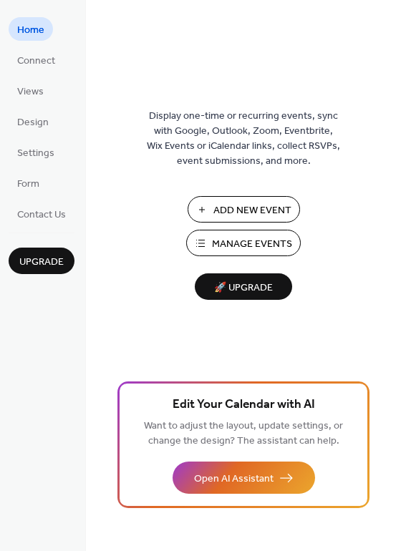  What do you see at coordinates (33, 122) in the screenshot?
I see `span: Design` at bounding box center [33, 122].